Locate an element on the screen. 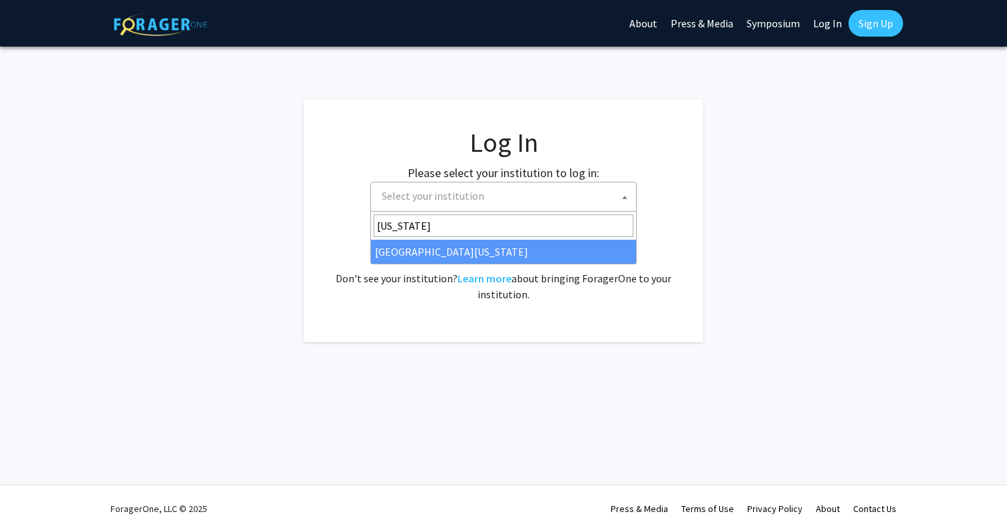 The height and width of the screenshot is (532, 1007). a: Sign Up is located at coordinates (876, 23).